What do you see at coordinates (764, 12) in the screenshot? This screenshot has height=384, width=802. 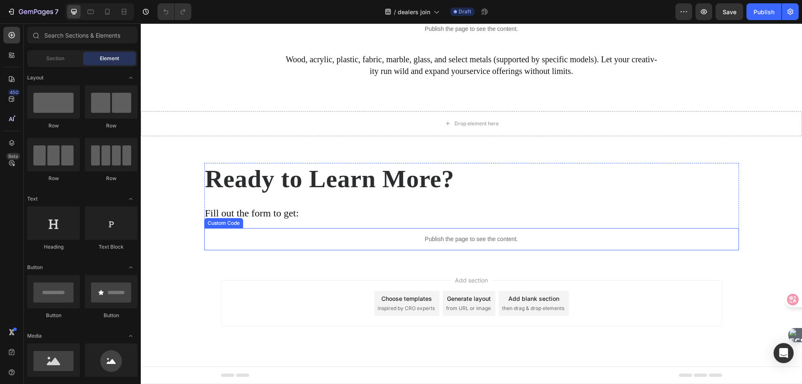 I see `button: Publish` at bounding box center [764, 12].